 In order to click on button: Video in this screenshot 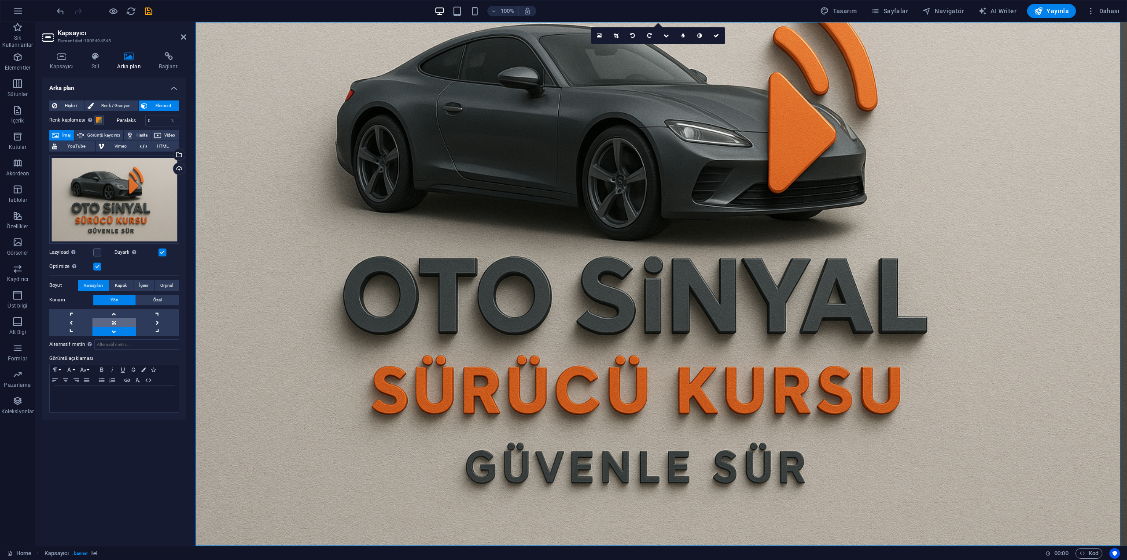, I will do `click(165, 135)`.